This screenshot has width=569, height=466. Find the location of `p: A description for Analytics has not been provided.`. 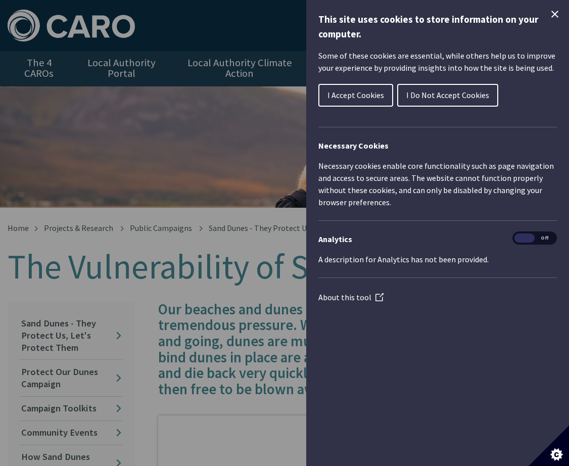

p: A description for Analytics has not been provided. is located at coordinates (438, 259).